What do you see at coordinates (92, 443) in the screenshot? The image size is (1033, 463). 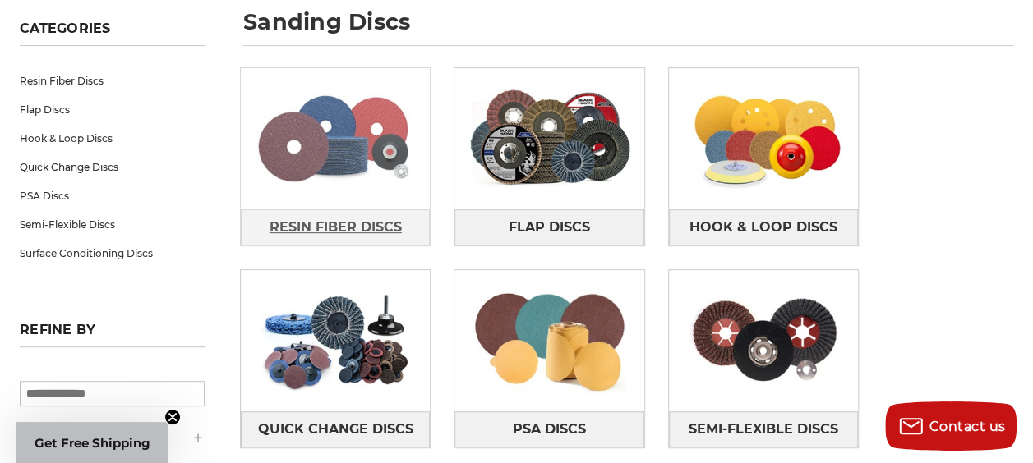 I see `span: Get Free Shipping` at bounding box center [92, 443].